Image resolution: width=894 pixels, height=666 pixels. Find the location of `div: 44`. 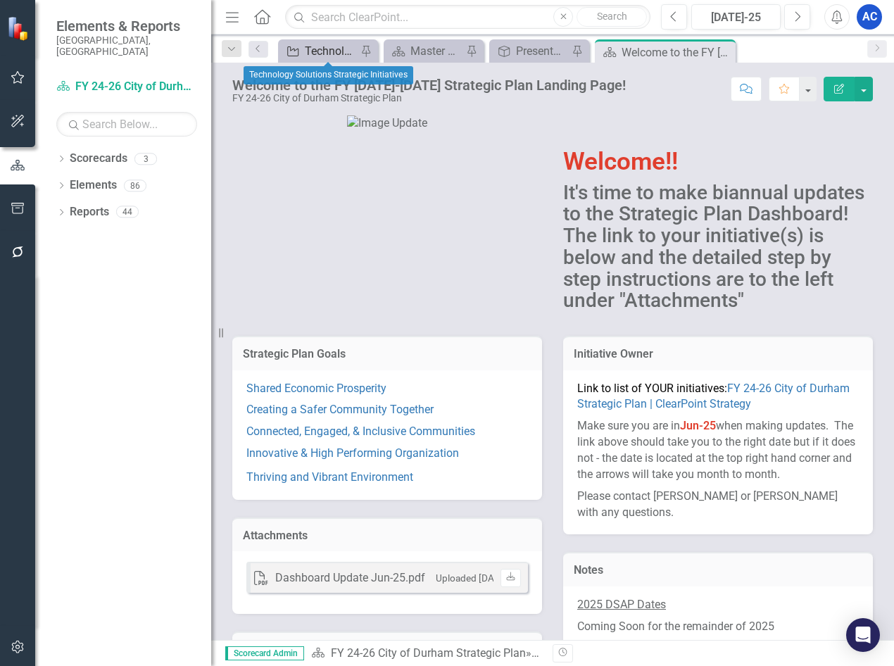

div: 44 is located at coordinates (127, 212).